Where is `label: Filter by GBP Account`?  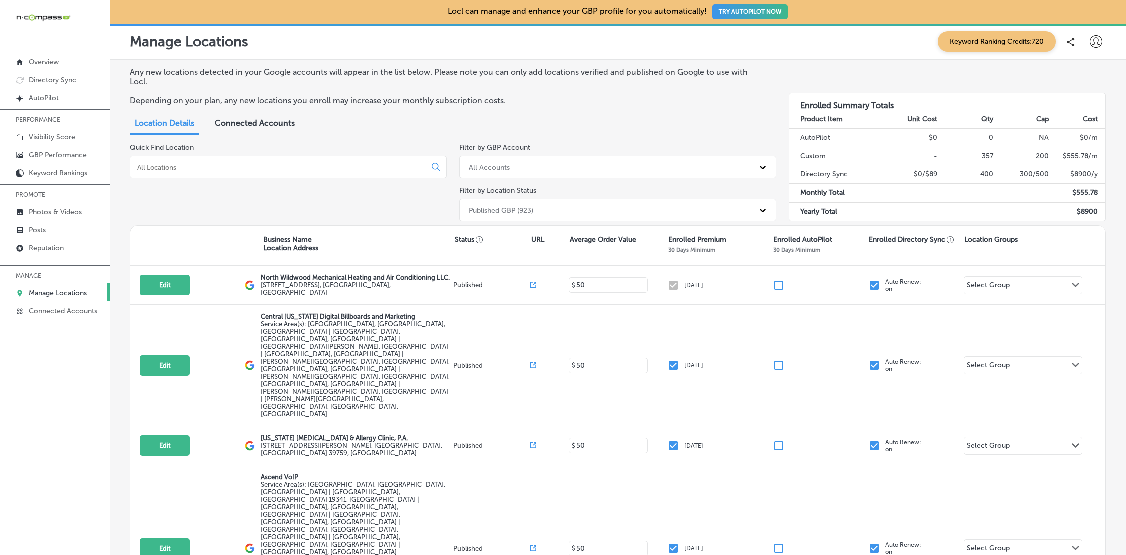 label: Filter by GBP Account is located at coordinates (495, 147).